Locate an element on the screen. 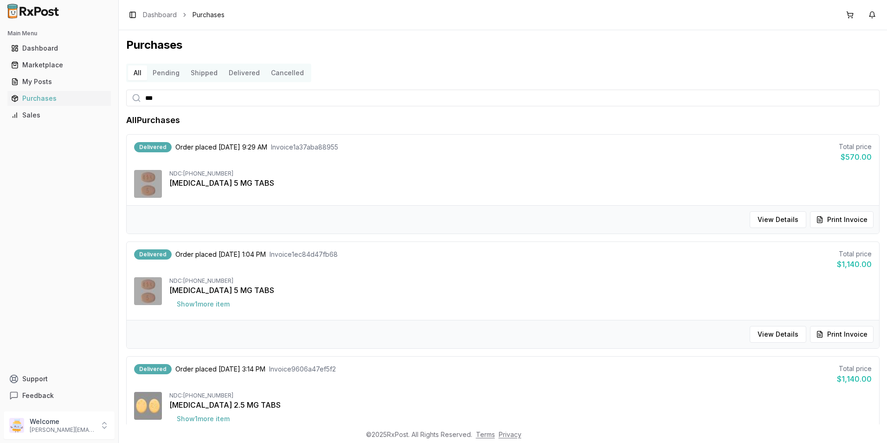  h1: All Purchases is located at coordinates (153, 120).